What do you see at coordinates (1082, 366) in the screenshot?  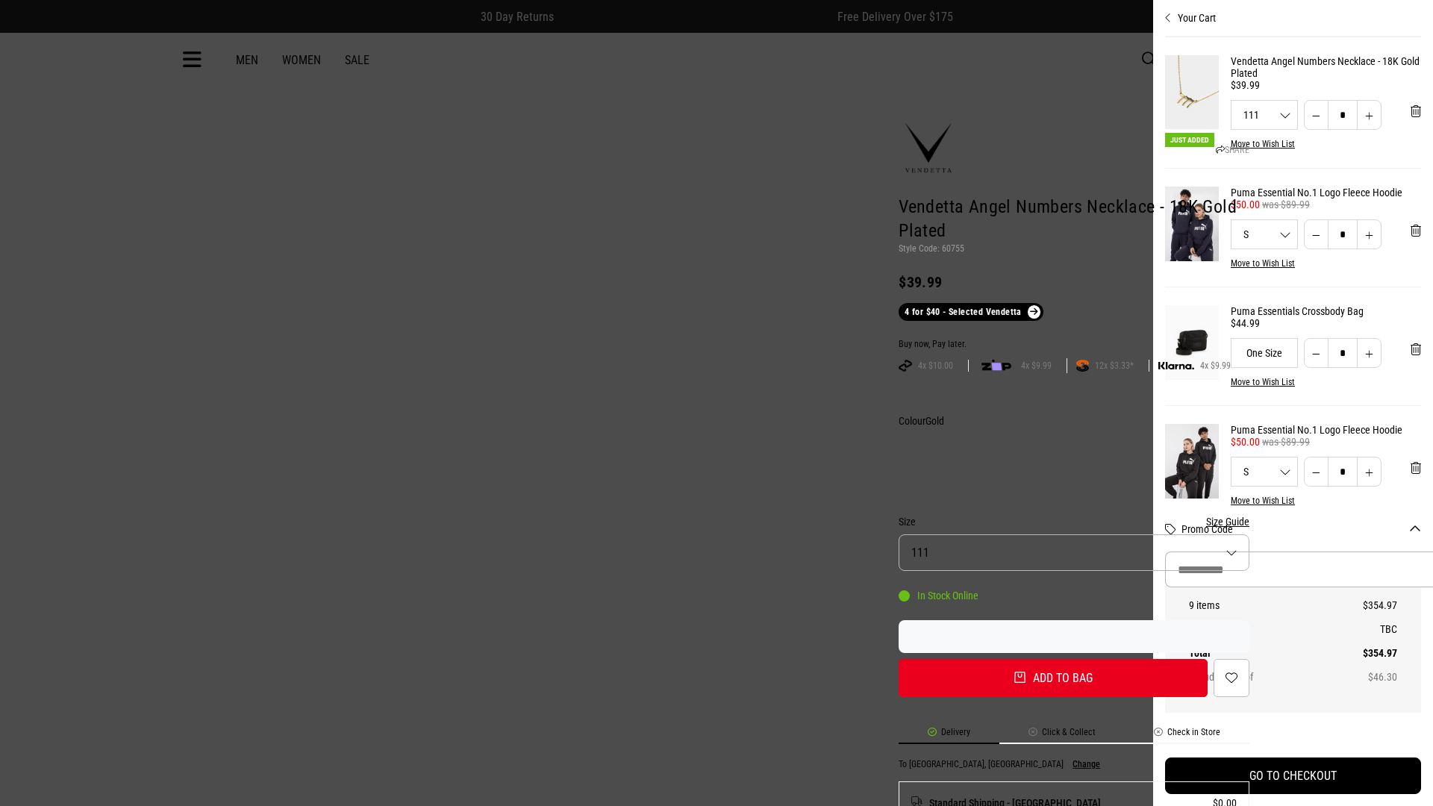 I see `img: SPLITPAY` at bounding box center [1082, 366].